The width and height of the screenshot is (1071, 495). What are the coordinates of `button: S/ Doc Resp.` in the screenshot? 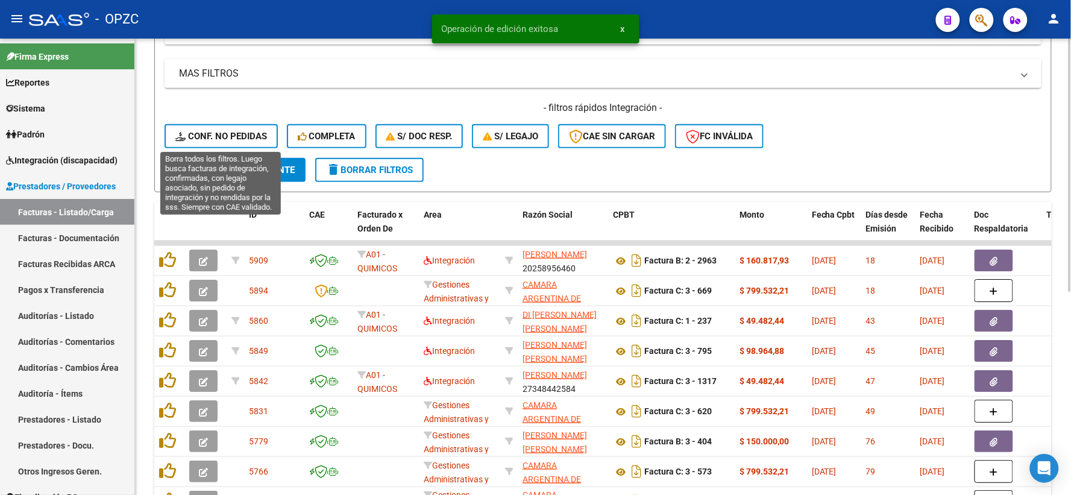 It's located at (420, 136).